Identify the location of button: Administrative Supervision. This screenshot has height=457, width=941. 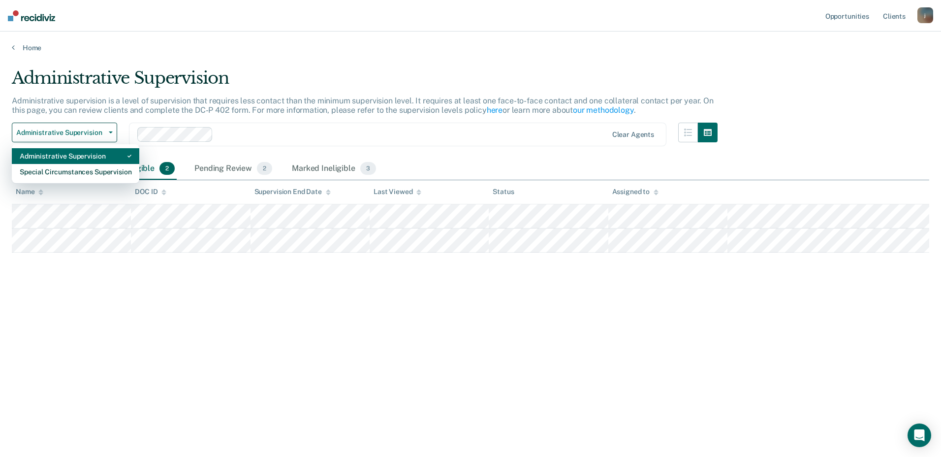
(64, 132).